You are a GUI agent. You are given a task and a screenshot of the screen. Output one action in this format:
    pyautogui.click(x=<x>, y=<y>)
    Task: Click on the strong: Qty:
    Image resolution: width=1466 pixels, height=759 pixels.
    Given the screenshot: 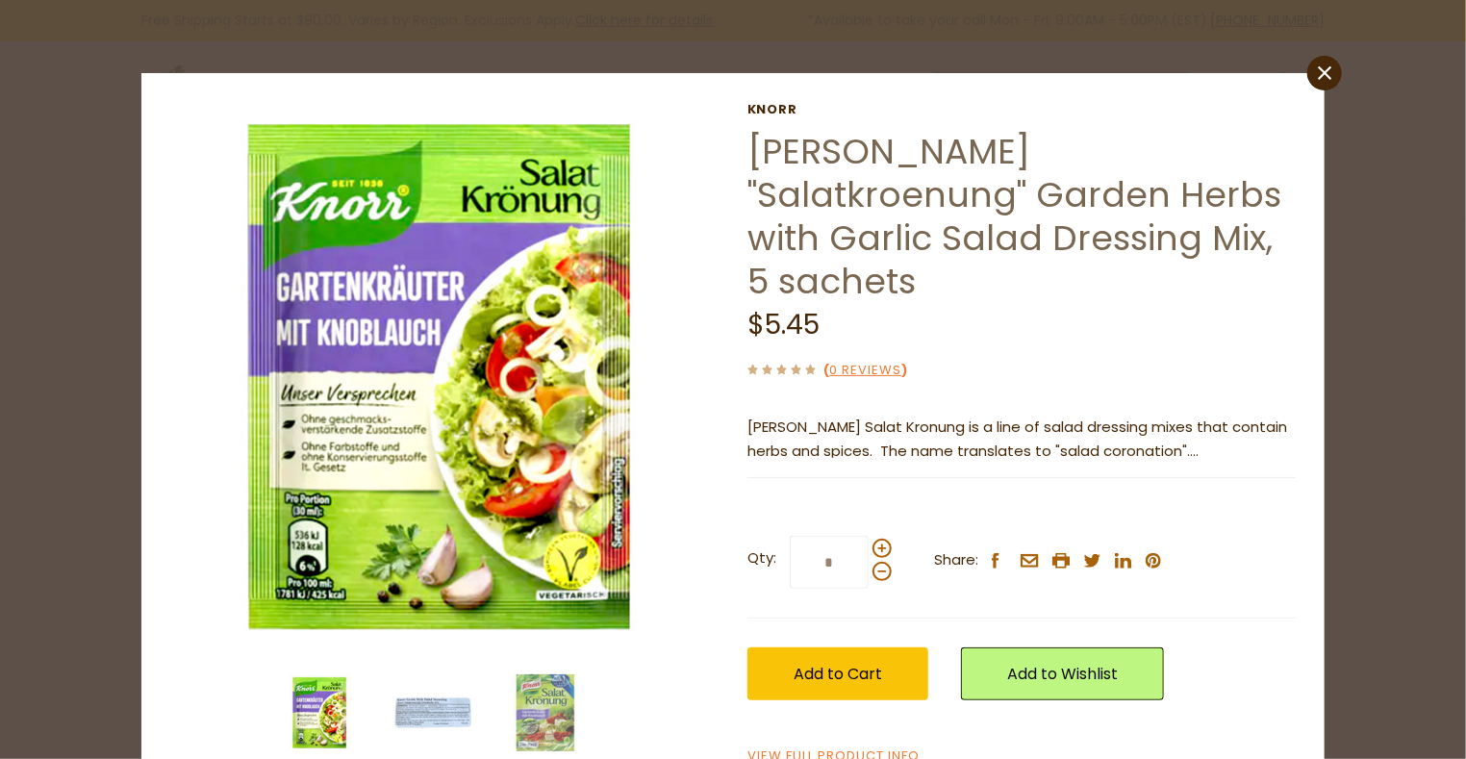 What is the action you would take?
    pyautogui.click(x=762, y=558)
    